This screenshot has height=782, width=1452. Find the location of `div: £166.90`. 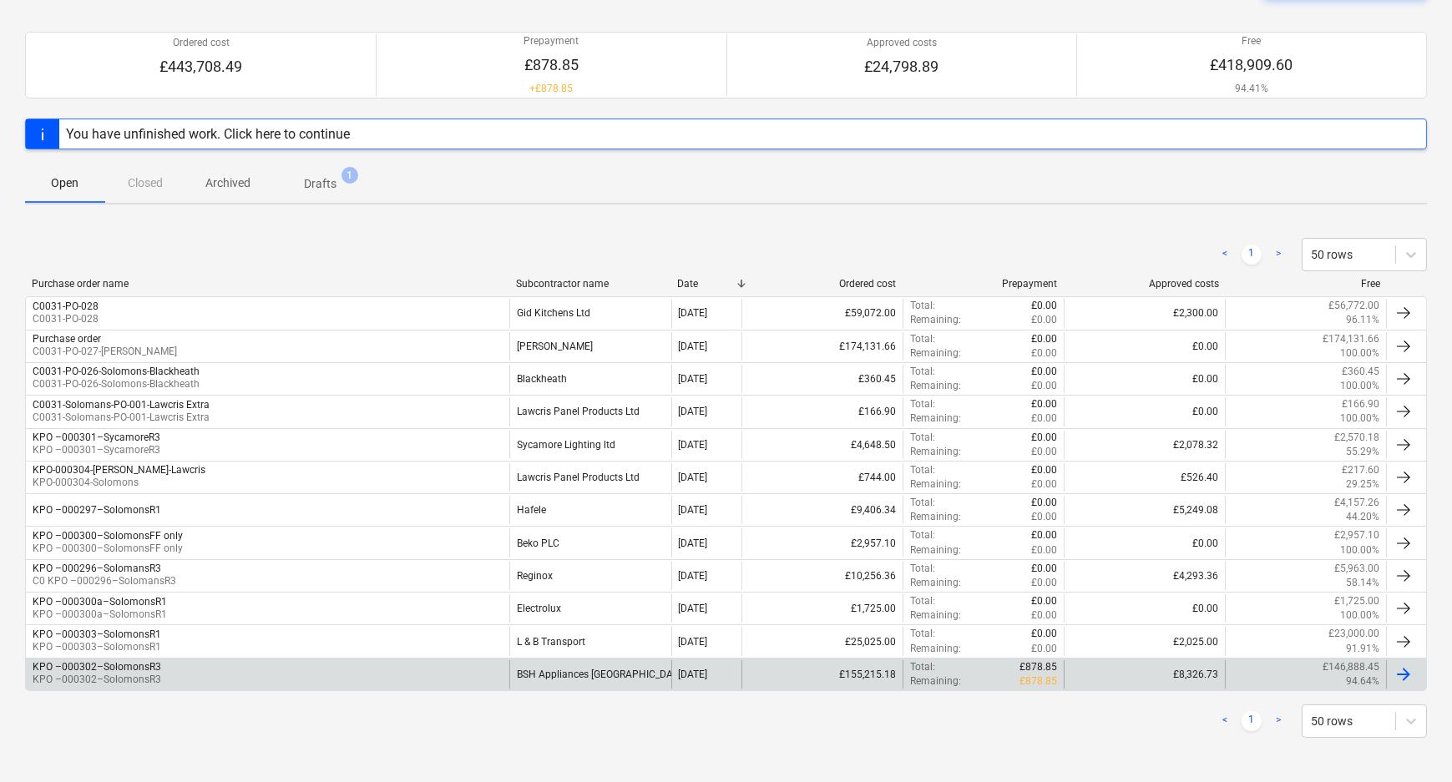

div: £166.90 is located at coordinates (821, 412).